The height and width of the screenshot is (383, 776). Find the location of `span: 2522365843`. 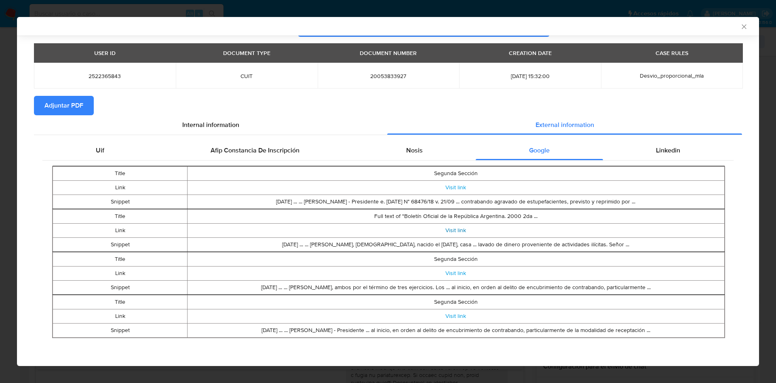

span: 2522365843 is located at coordinates (105, 76).